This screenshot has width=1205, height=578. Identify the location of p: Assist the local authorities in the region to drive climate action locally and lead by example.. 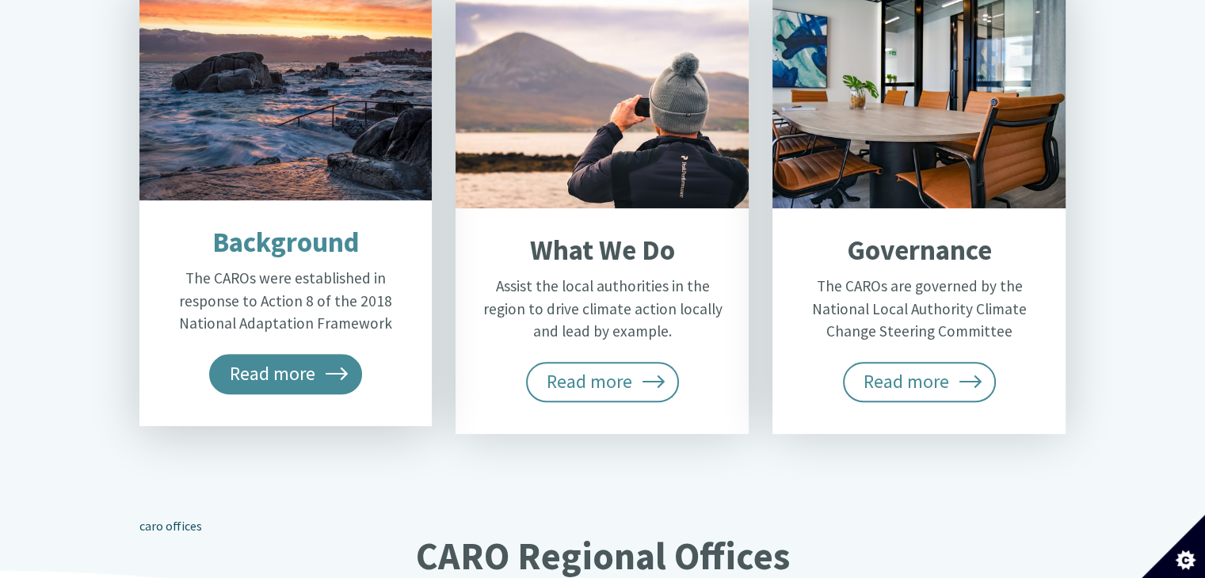
(602, 309).